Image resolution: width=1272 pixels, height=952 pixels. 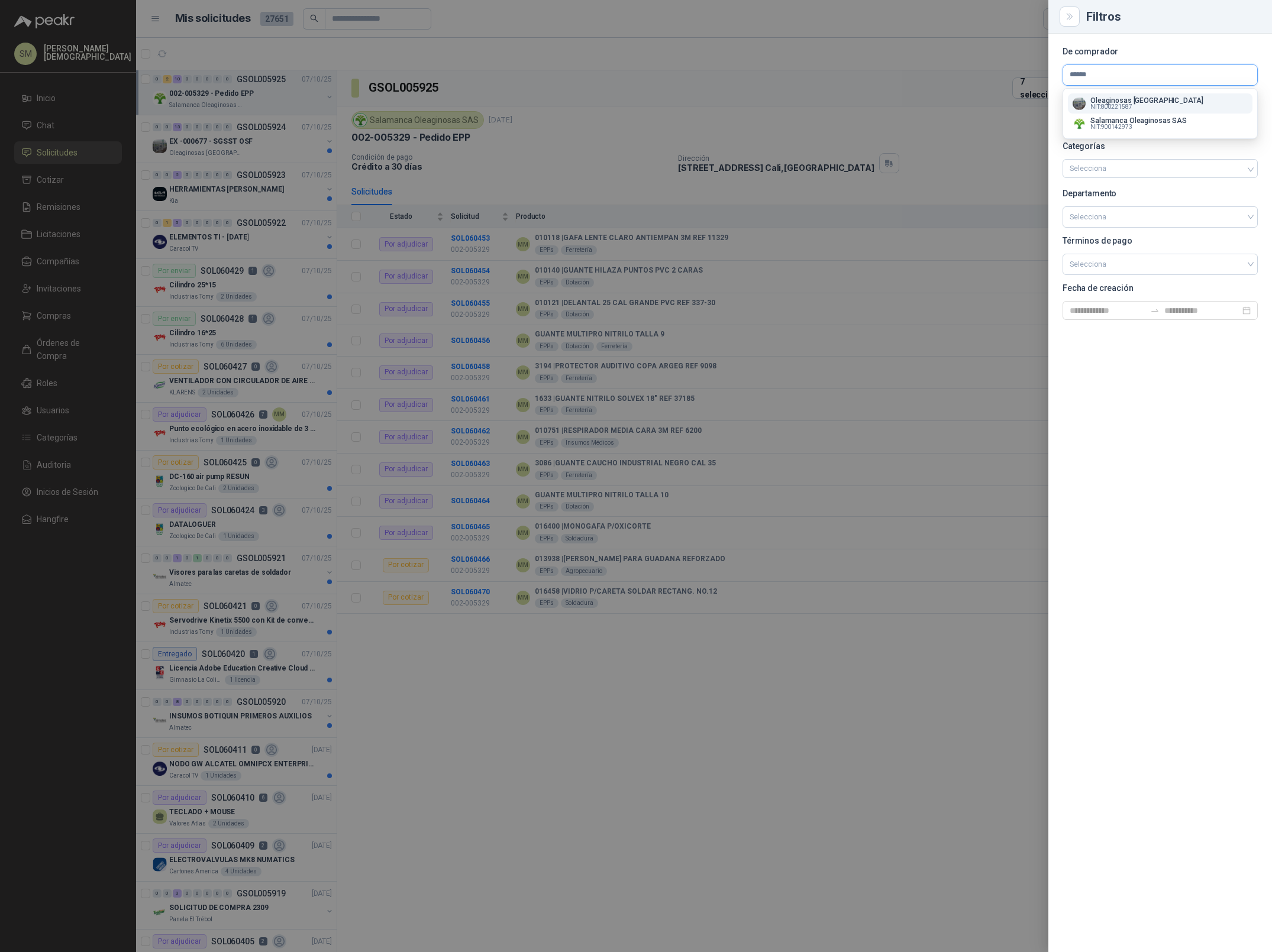 What do you see at coordinates (1172, 16) in the screenshot?
I see `div: Filtros` at bounding box center [1172, 16].